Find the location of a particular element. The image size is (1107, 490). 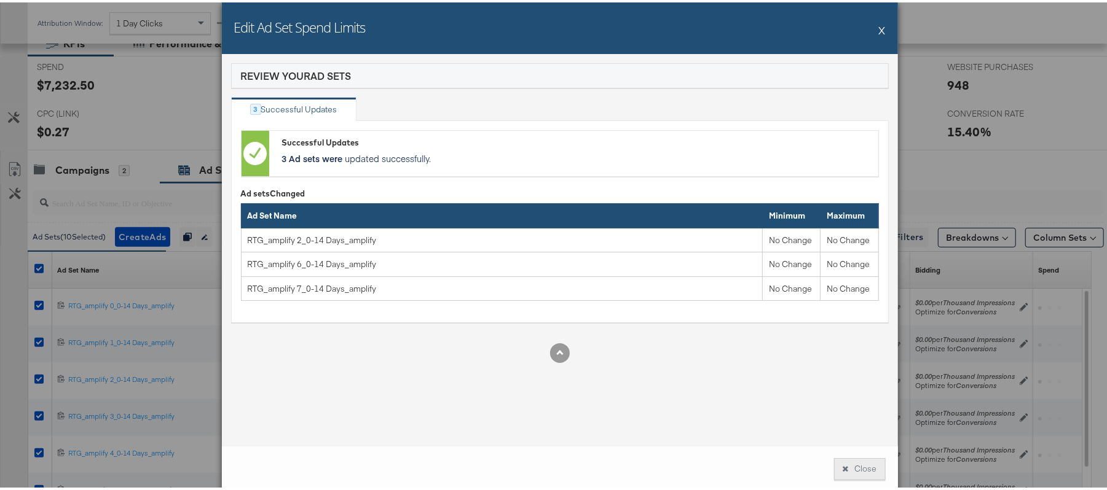

strong: 3 Ad sets were is located at coordinates (312, 156).